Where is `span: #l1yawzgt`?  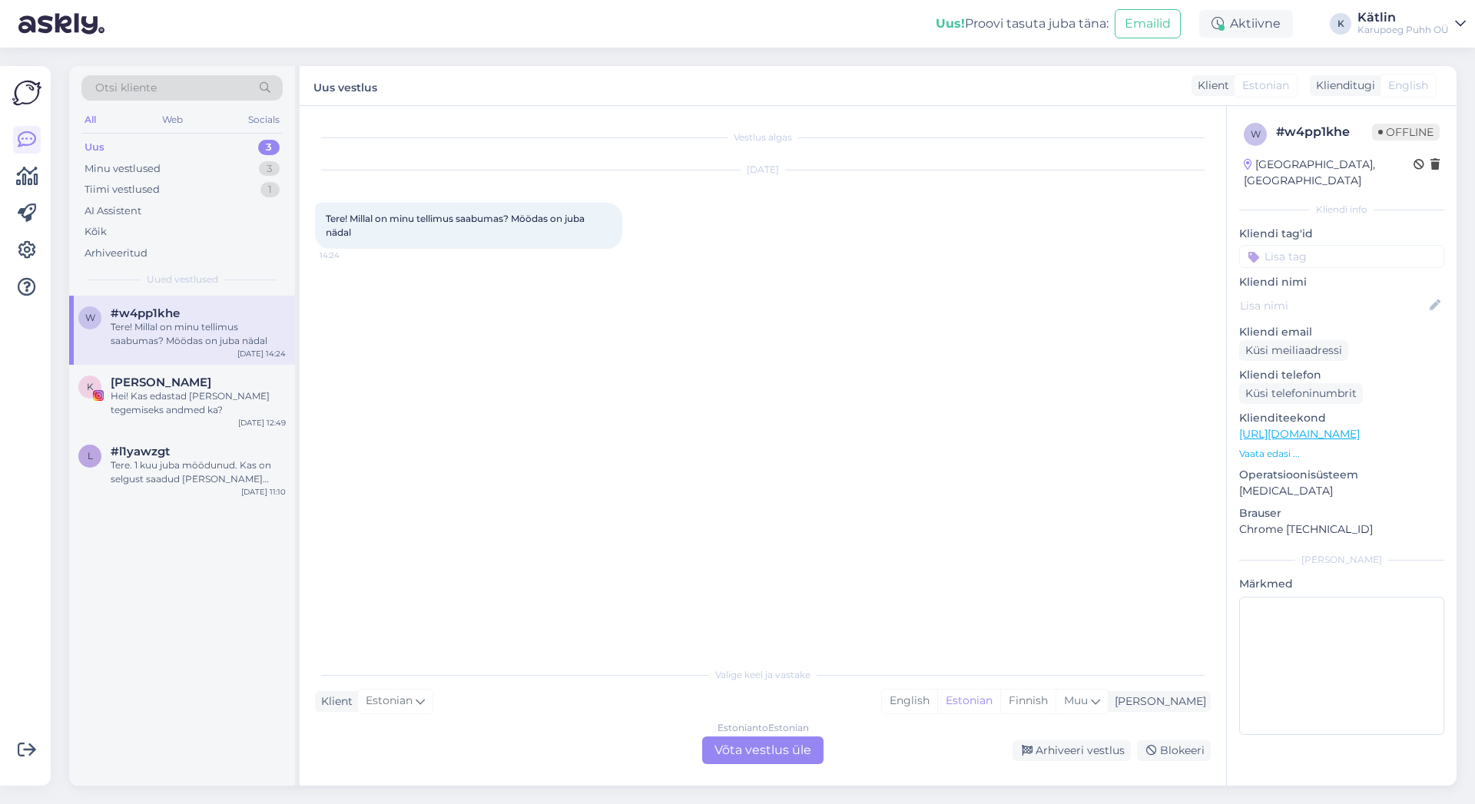 span: #l1yawzgt is located at coordinates (140, 452).